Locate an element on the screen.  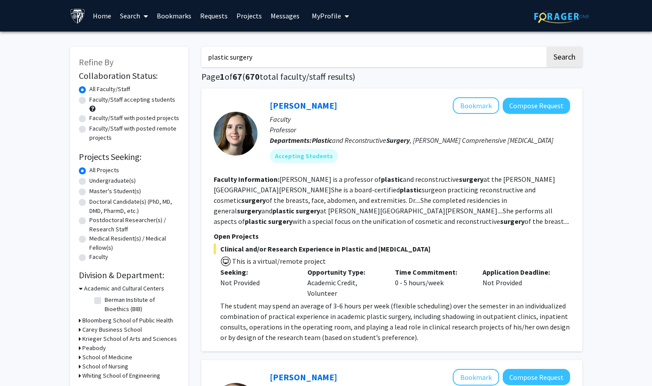
button: Add Scott Lifchez to Bookmarks is located at coordinates (476, 377).